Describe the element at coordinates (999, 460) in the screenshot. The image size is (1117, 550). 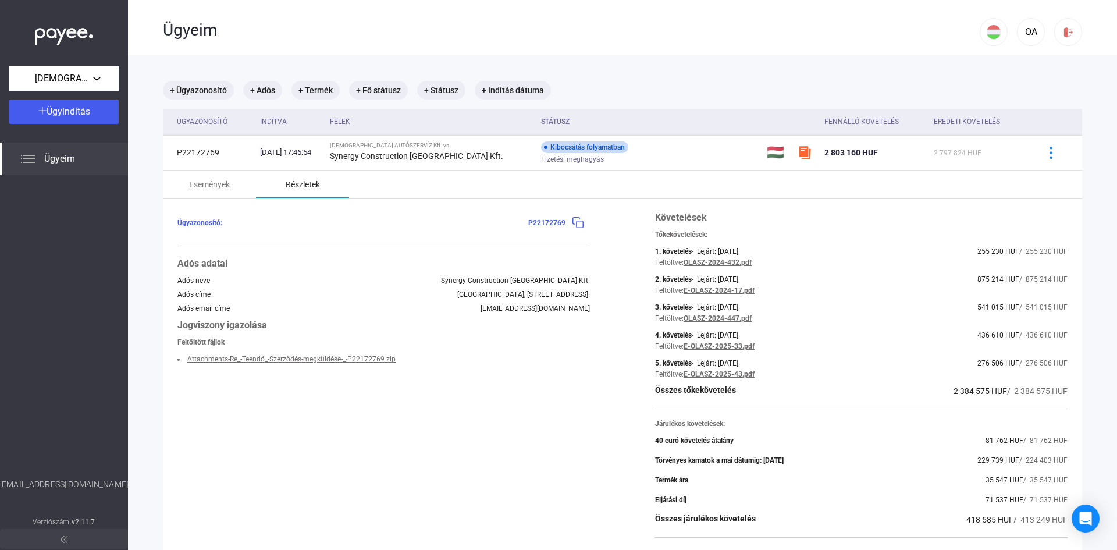
I see `span: 229 739 HUF` at that location.